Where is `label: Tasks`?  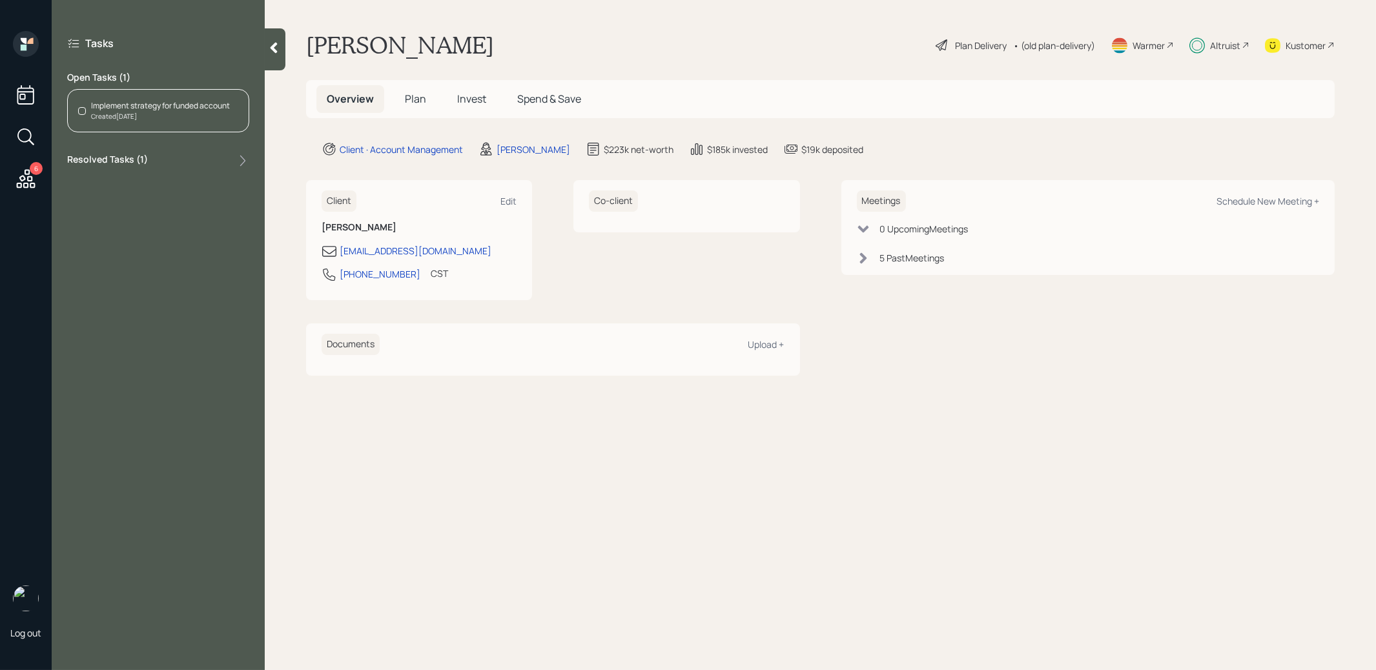 label: Tasks is located at coordinates (99, 43).